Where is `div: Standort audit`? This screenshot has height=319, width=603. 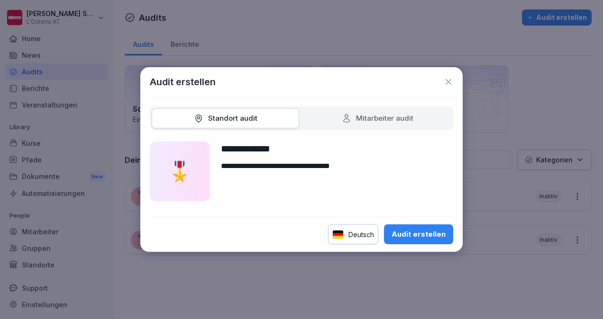
div: Standort audit is located at coordinates (226, 118).